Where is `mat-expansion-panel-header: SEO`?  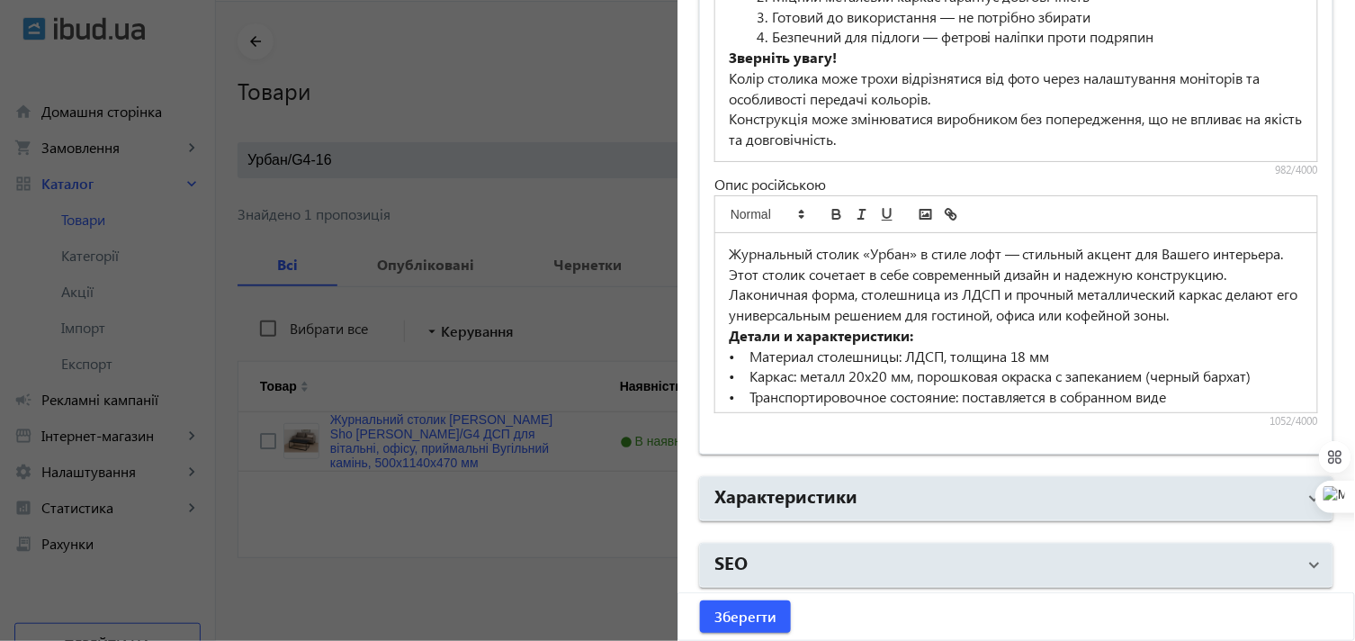 mat-expansion-panel-header: SEO is located at coordinates (1016, 565).